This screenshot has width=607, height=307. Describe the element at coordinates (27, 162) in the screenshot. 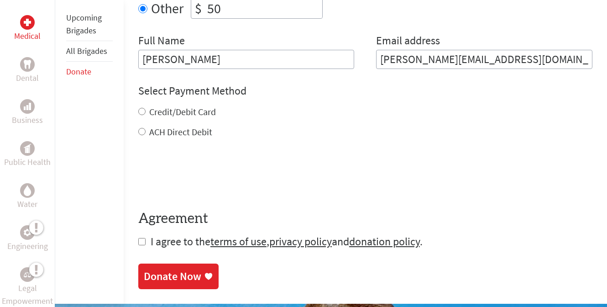

I see `p: Public Health` at that location.